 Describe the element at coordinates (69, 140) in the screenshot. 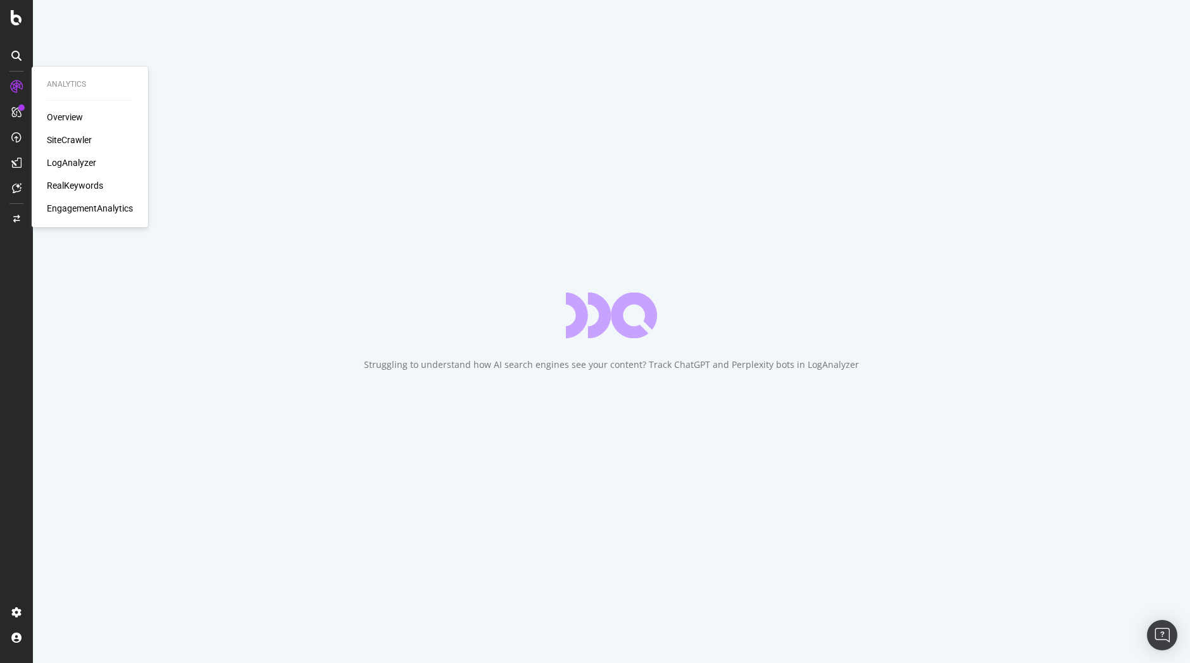

I see `a: SiteCrawler` at that location.